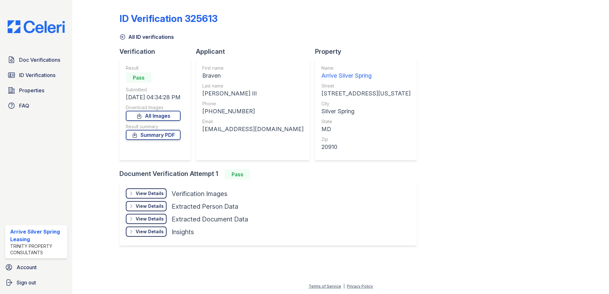 This screenshot has width=609, height=294. What do you see at coordinates (40, 60) in the screenshot?
I see `span: Doc Verifications` at bounding box center [40, 60].